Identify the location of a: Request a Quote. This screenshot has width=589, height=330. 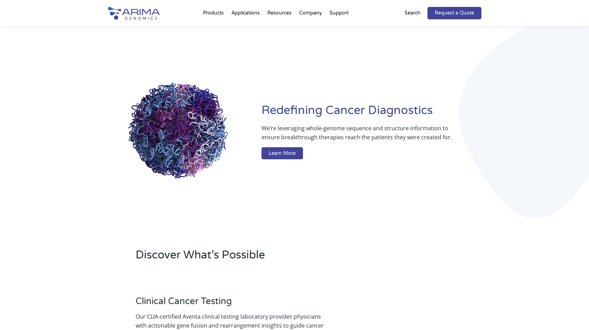
(455, 13).